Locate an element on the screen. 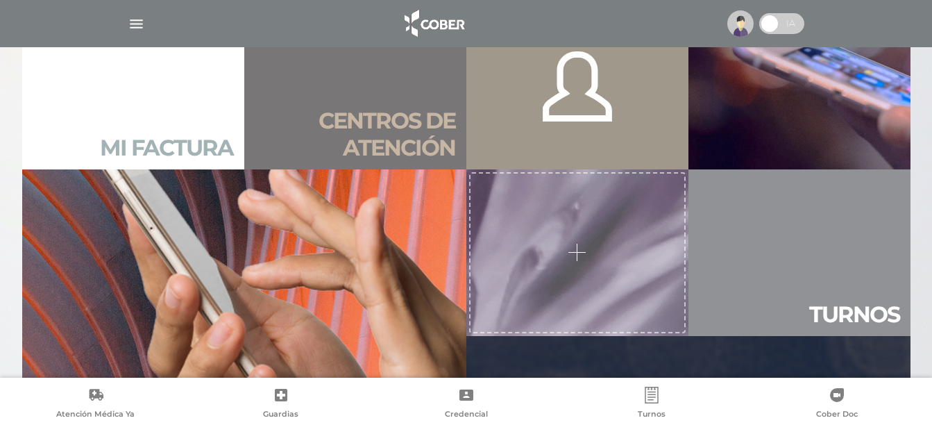 Image resolution: width=932 pixels, height=425 pixels. a: Cober Doc is located at coordinates (837, 404).